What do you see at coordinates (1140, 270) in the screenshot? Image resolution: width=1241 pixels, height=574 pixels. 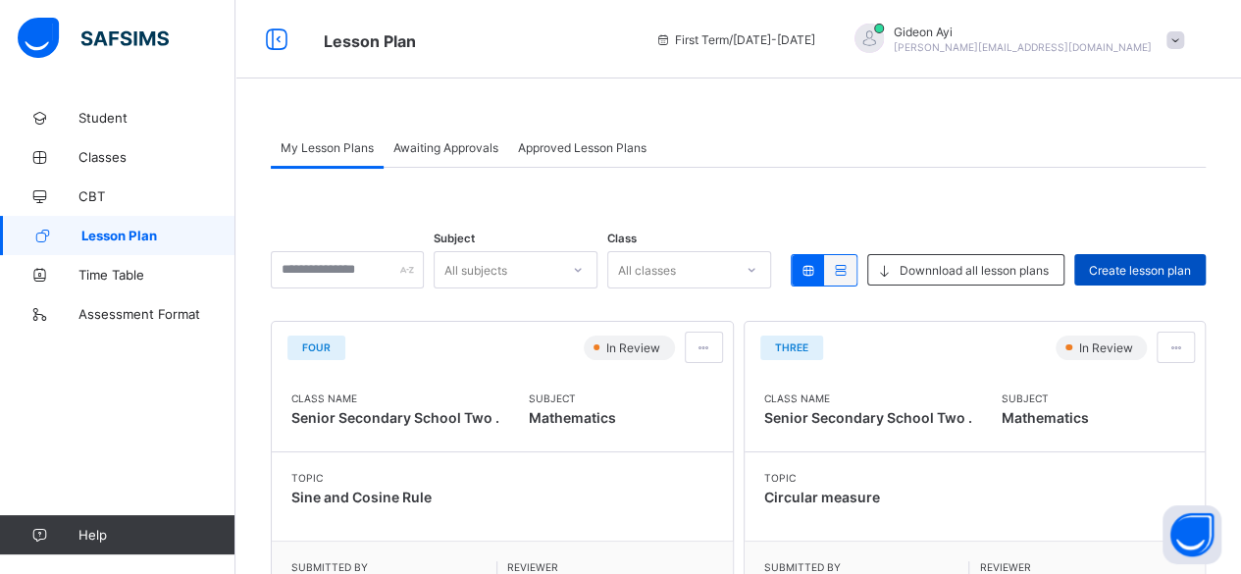 I see `span: Create lesson plan` at bounding box center [1140, 270].